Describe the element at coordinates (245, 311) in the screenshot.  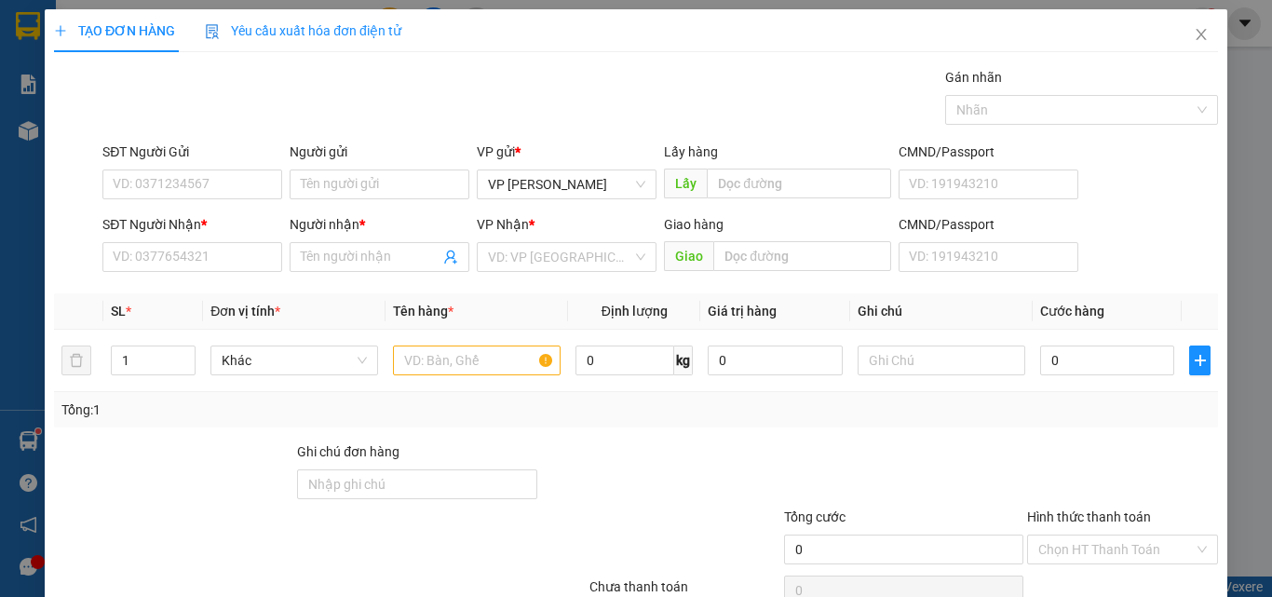
I see `span: Đơn vị tính` at that location.